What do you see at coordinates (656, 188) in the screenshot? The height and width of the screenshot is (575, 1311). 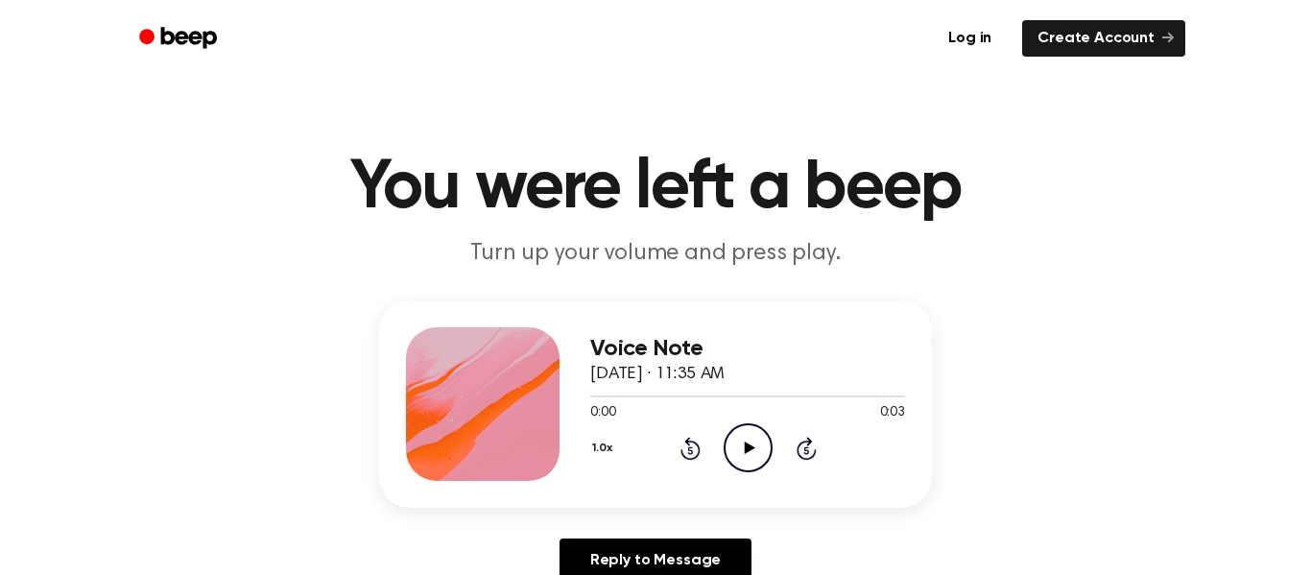 I see `h1: You were left a beep` at bounding box center [656, 188].